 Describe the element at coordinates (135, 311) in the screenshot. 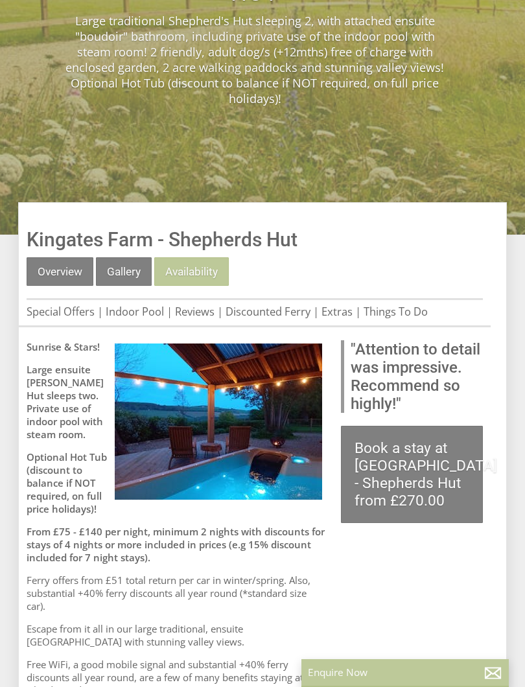

I see `a: Indoor Pool` at that location.